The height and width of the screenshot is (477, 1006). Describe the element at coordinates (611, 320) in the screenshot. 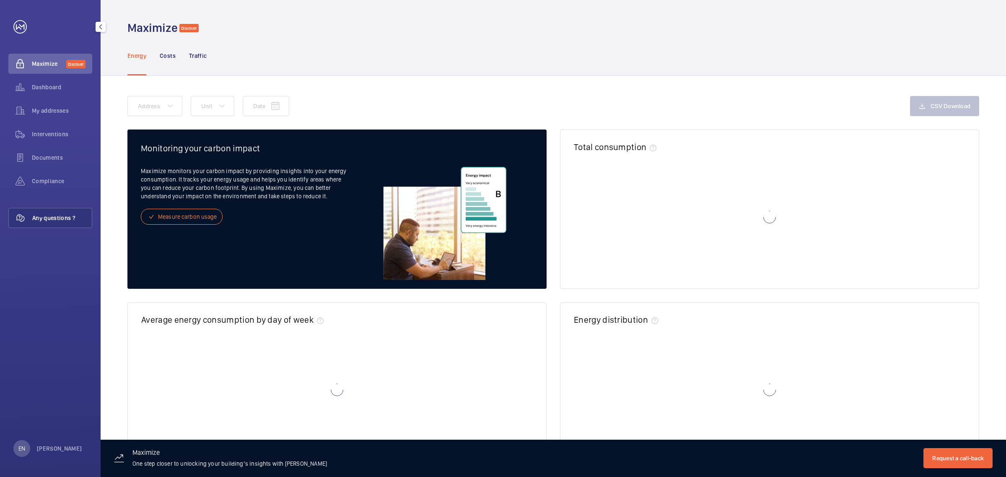

I see `h2: Energy distribution` at that location.